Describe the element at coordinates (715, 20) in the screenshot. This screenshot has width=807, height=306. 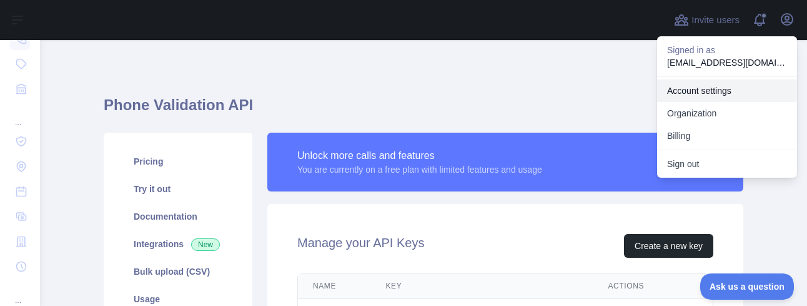
I see `span: Invite users` at that location.